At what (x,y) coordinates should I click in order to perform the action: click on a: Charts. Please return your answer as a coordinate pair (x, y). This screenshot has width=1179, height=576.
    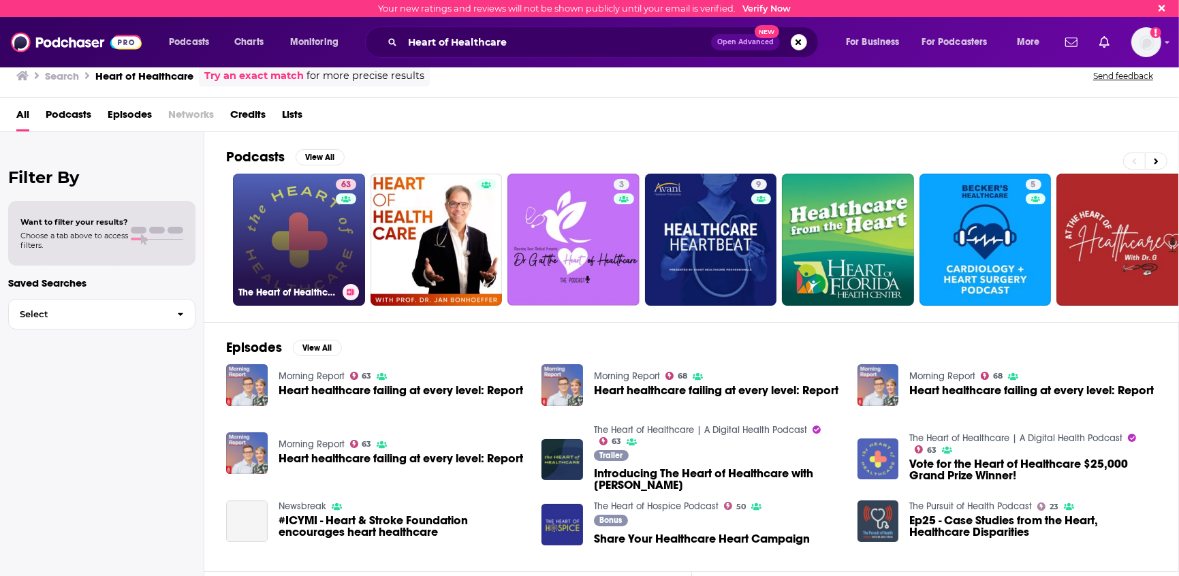
    Looking at the image, I should click on (249, 42).